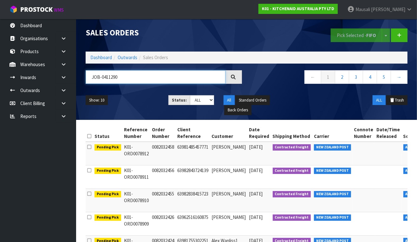  What do you see at coordinates (356, 35) in the screenshot?
I see `button: Pick Selected -FIFO` at bounding box center [356, 35].